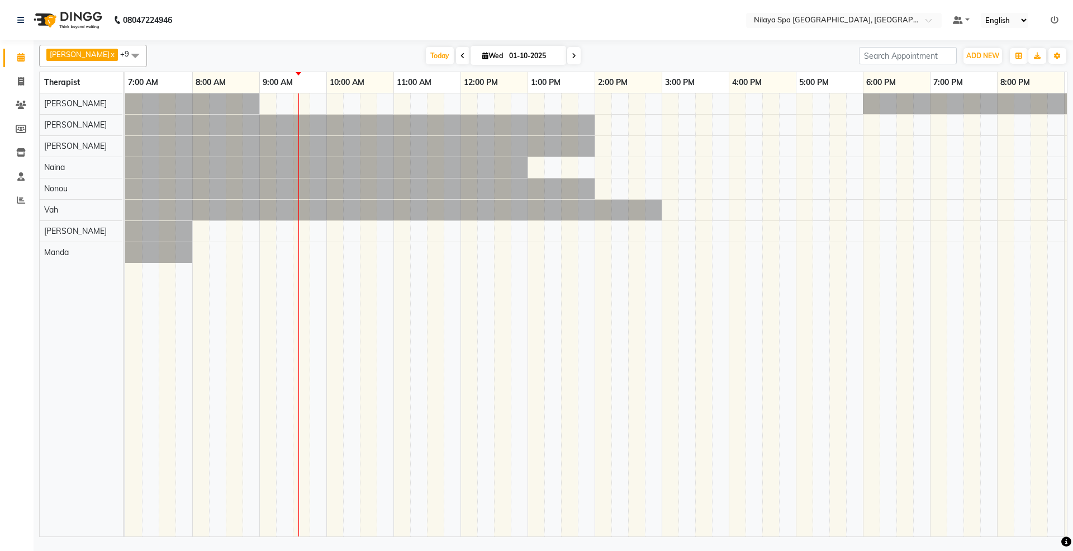  I want to click on a: 6:00 PM, so click(881, 82).